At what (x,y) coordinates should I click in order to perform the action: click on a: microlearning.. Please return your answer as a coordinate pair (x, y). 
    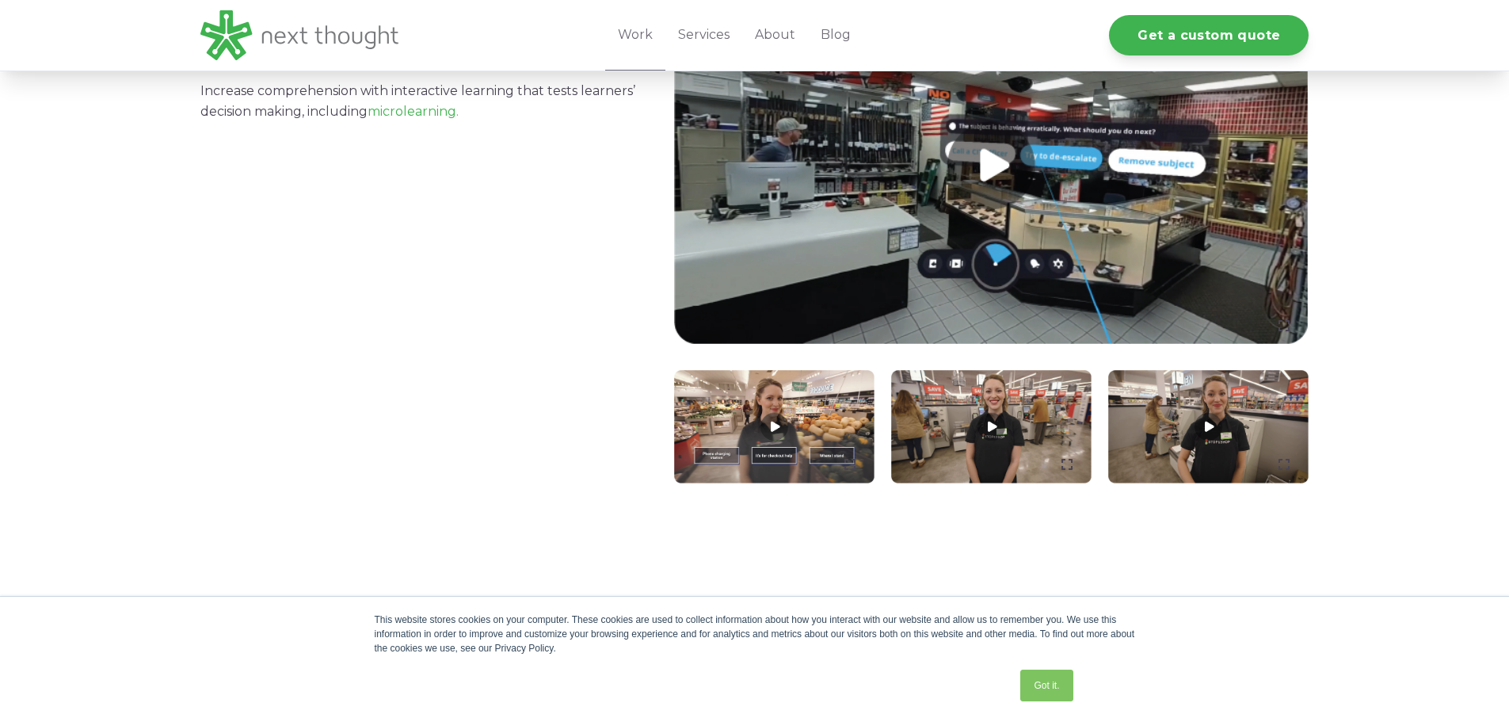
    Looking at the image, I should click on (413, 111).